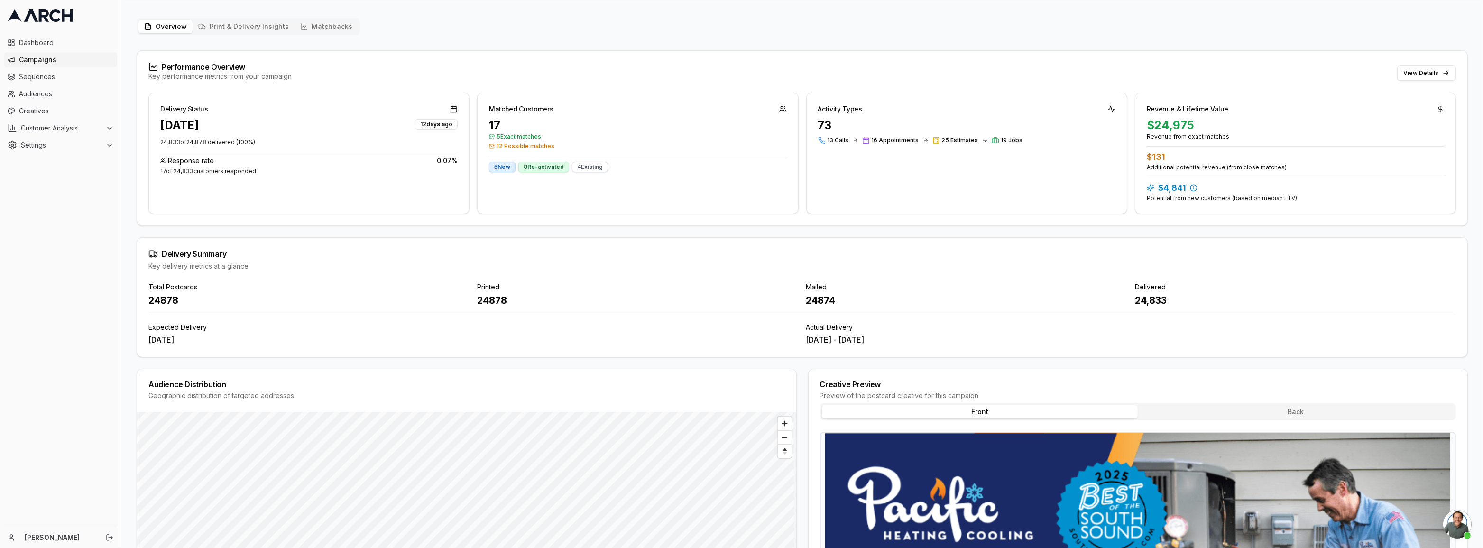 The image size is (1483, 548). Describe the element at coordinates (66, 60) in the screenshot. I see `span: Campaigns` at that location.